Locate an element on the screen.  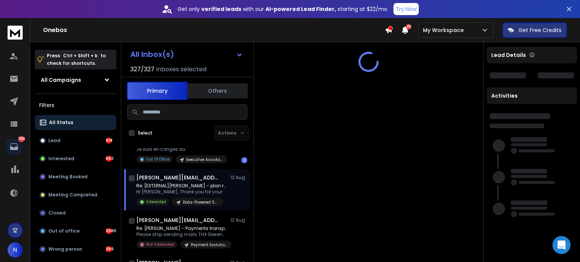
p: Meeting Booked is located at coordinates (68, 177).